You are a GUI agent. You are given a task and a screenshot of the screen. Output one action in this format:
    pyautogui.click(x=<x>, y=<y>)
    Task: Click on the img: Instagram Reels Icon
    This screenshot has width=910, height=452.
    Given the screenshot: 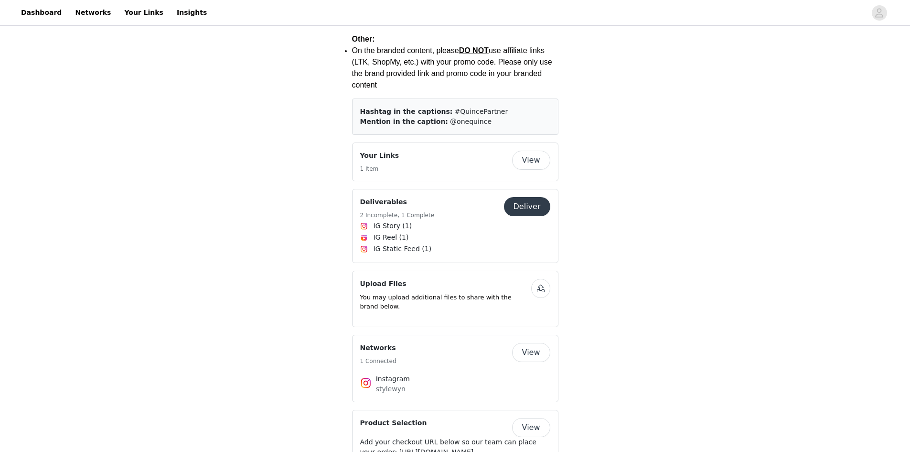 What is the action you would take?
    pyautogui.click(x=364, y=237)
    